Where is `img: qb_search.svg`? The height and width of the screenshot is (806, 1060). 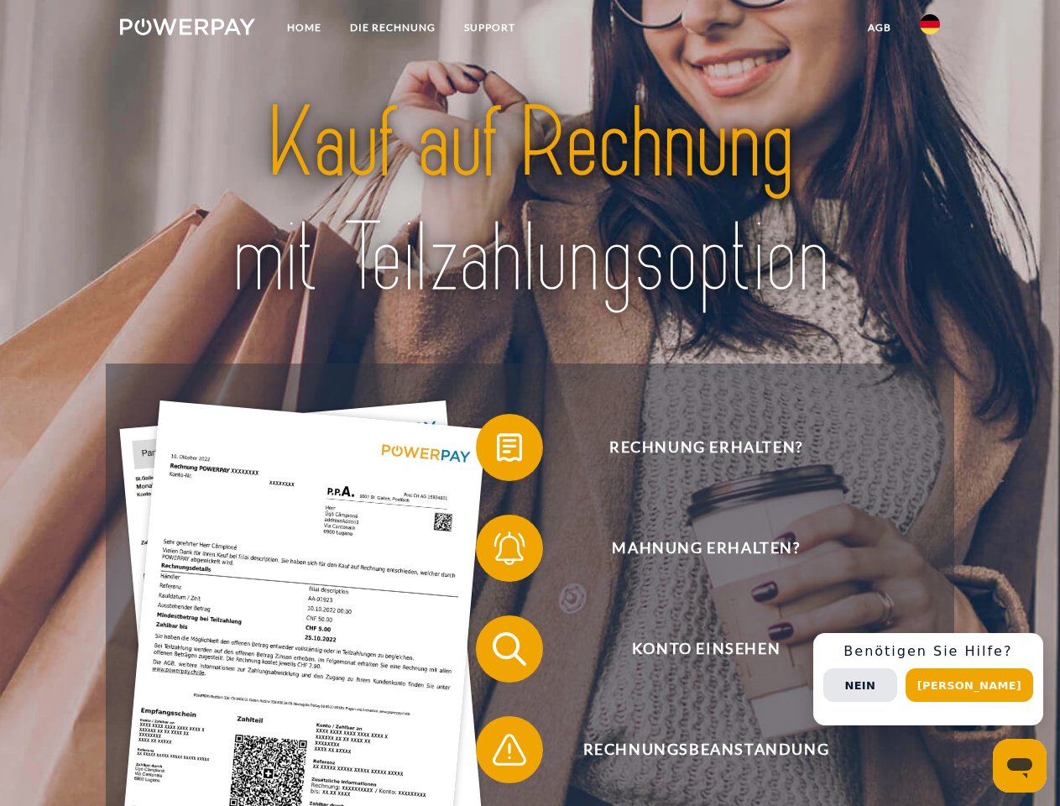 img: qb_search.svg is located at coordinates (509, 649).